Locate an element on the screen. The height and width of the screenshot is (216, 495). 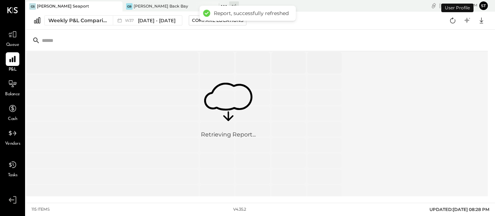
button: st is located at coordinates (484, 6).